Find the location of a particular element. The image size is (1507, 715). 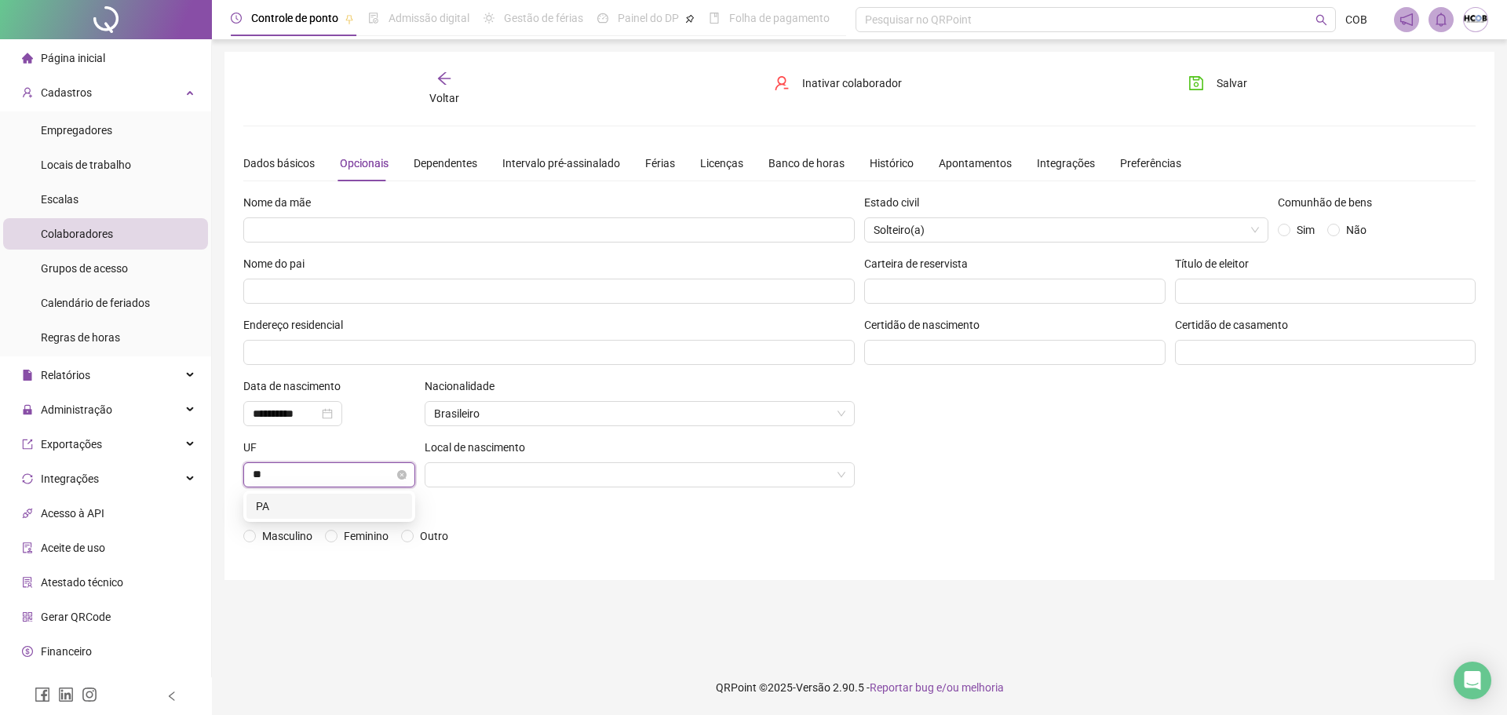

div: Dependentes is located at coordinates (445, 163).